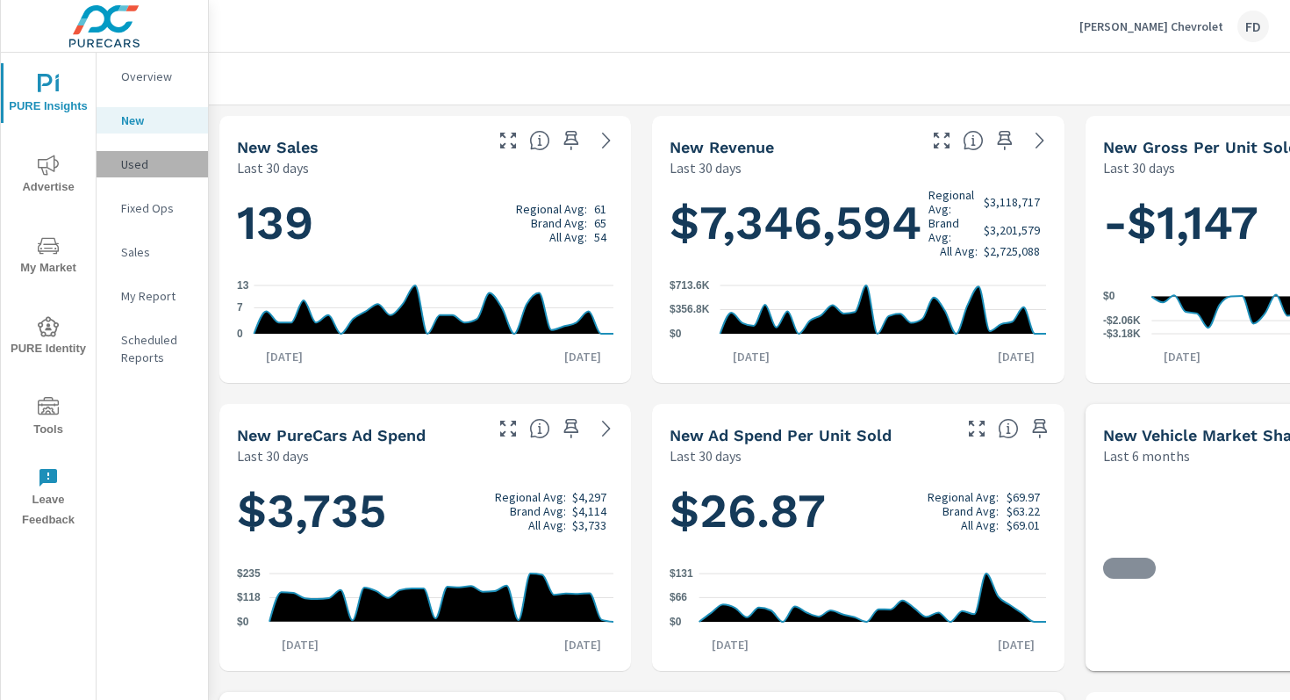 The width and height of the screenshot is (1290, 700). I want to click on div: Used, so click(152, 164).